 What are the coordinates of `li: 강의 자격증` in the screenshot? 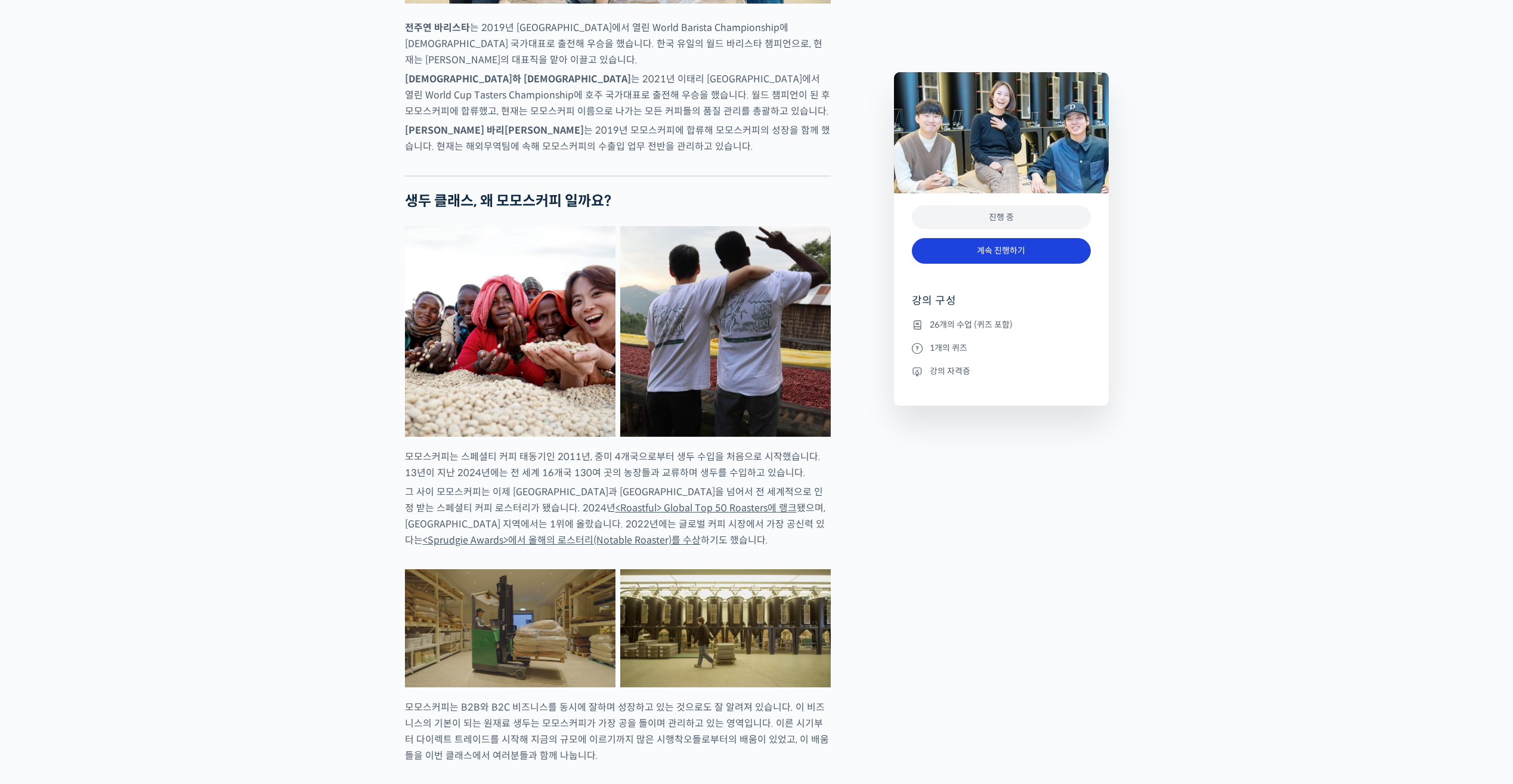 It's located at (1001, 371).